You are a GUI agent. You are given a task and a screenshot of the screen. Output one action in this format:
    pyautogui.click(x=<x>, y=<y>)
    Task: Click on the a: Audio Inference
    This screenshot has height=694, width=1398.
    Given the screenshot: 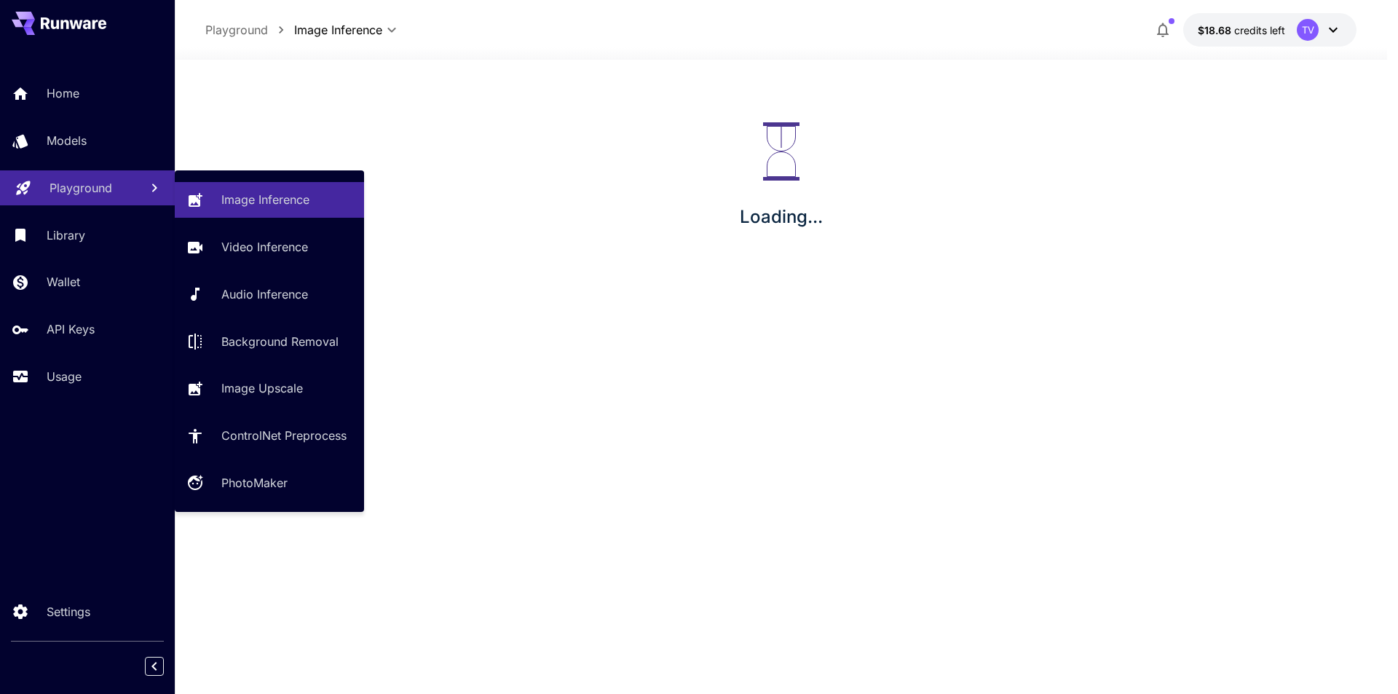 What is the action you would take?
    pyautogui.click(x=269, y=294)
    